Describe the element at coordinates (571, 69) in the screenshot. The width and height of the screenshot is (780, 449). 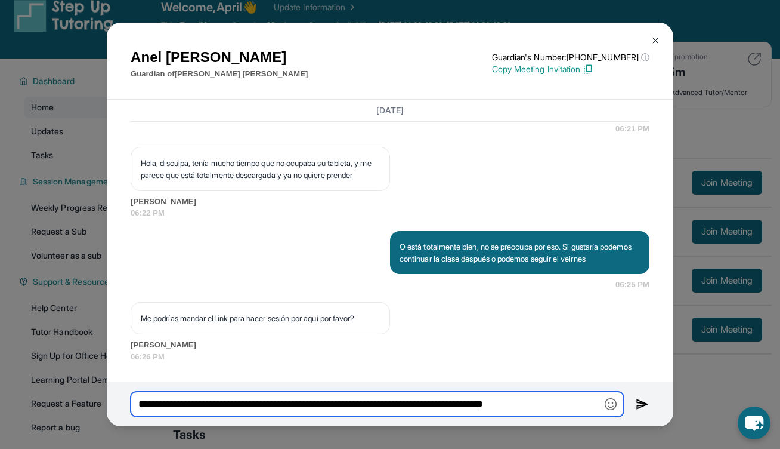
I see `p: Copy Meeting Invitation` at that location.